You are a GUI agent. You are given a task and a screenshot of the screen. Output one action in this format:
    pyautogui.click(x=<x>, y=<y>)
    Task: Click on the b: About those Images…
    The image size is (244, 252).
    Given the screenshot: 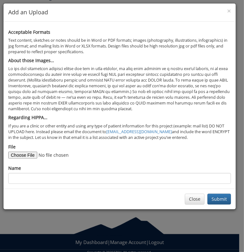 What is the action you would take?
    pyautogui.click(x=31, y=60)
    